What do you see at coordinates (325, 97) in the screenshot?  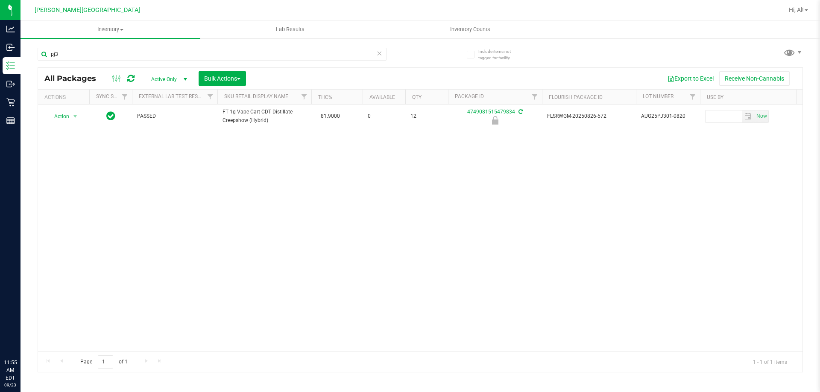 I see `a: THC%` at bounding box center [325, 97].